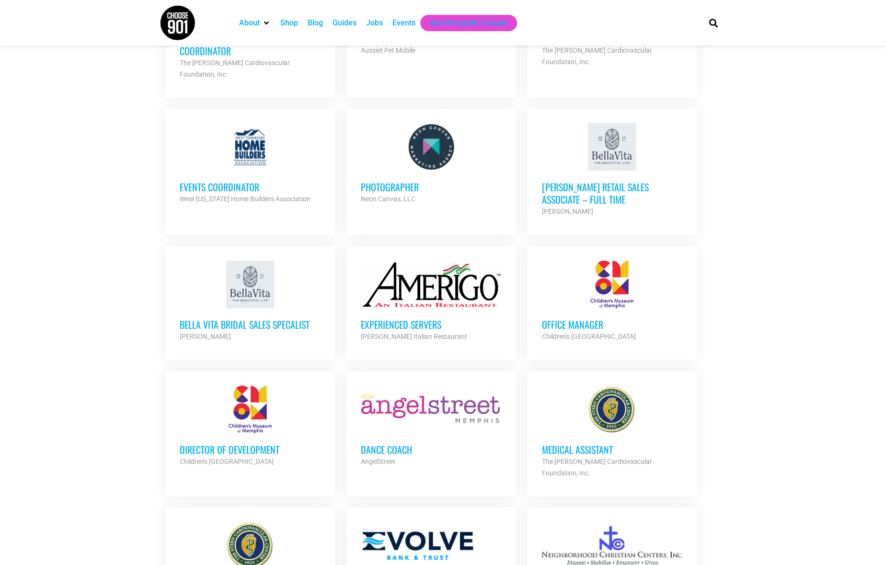  What do you see at coordinates (315, 23) in the screenshot?
I see `a: Blog` at bounding box center [315, 23].